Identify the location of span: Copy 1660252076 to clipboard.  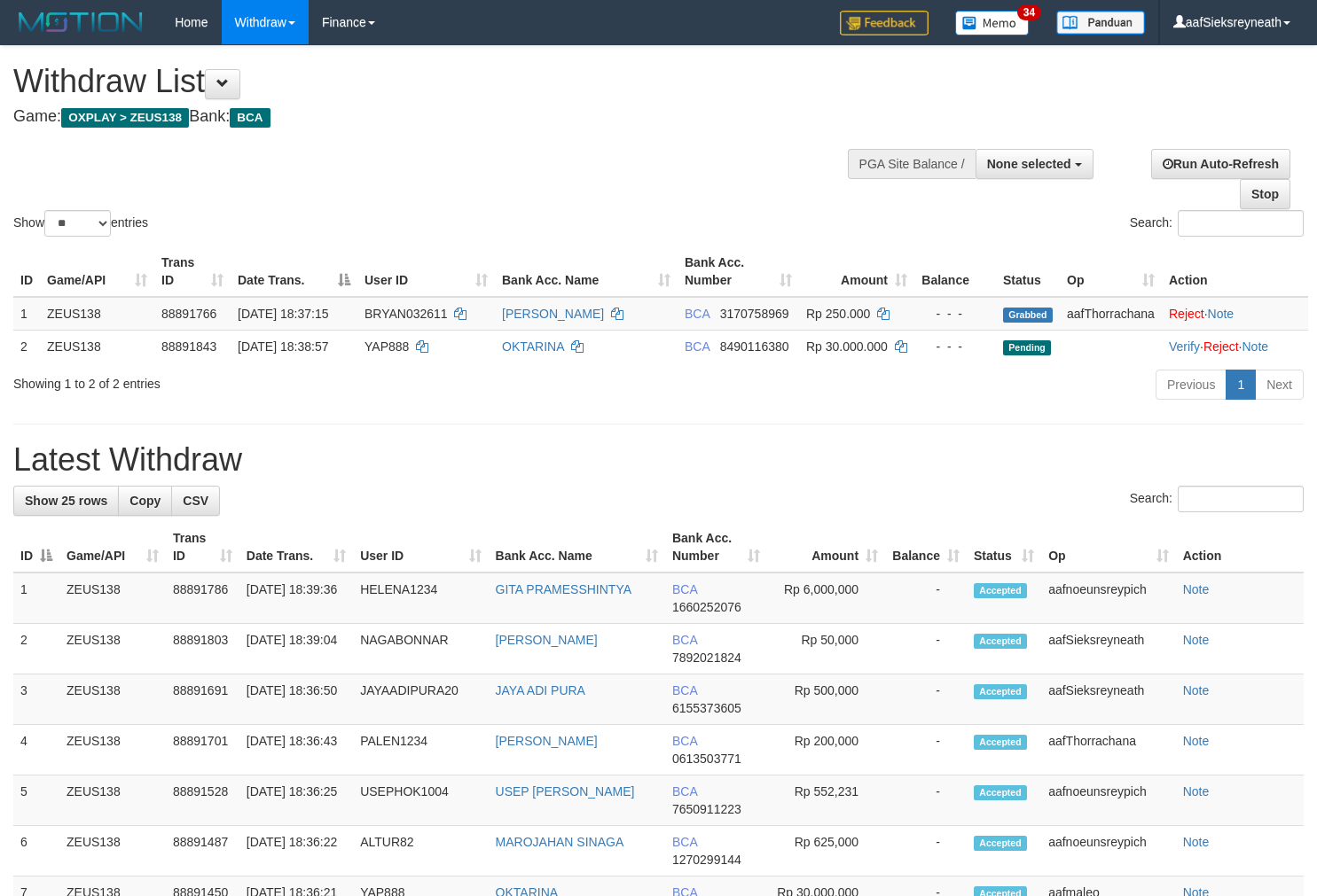
(706, 608).